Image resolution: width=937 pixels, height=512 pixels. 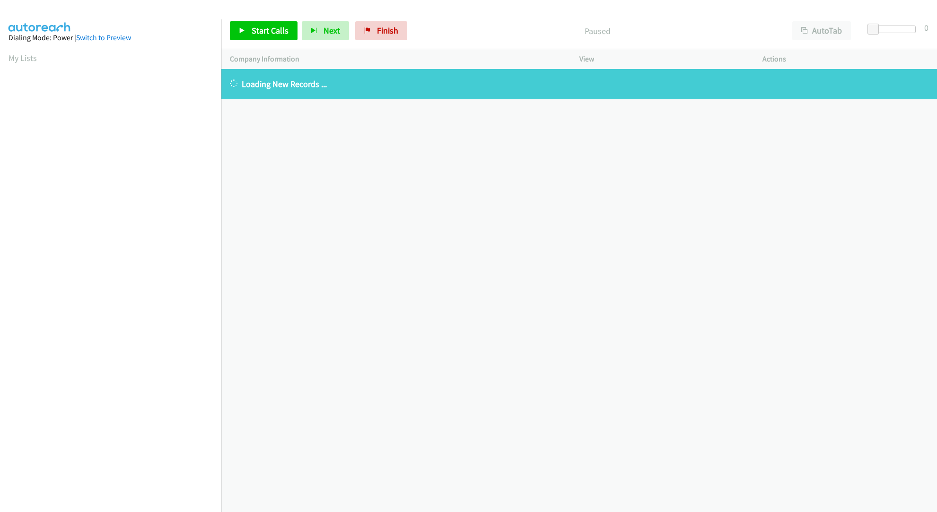 What do you see at coordinates (388, 30) in the screenshot?
I see `span: Finish` at bounding box center [388, 30].